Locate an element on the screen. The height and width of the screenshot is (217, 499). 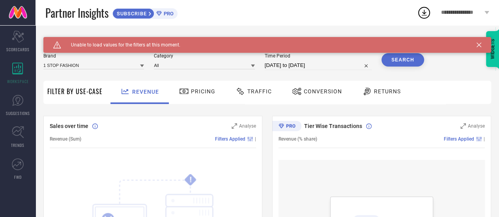
span: Time Period is located at coordinates (318, 56).